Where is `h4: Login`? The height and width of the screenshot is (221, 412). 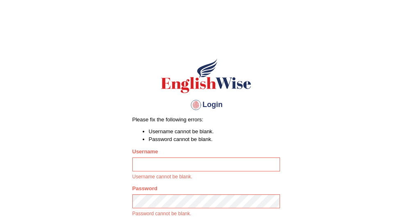
h4: Login is located at coordinates (206, 105).